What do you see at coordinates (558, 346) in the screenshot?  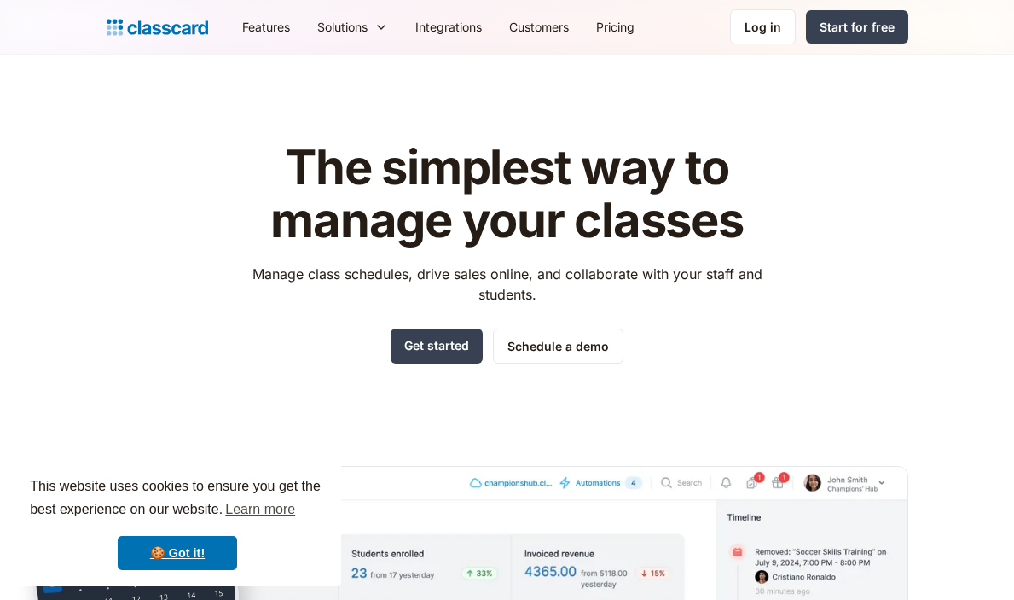 I see `a: Schedule a demo` at bounding box center [558, 346].